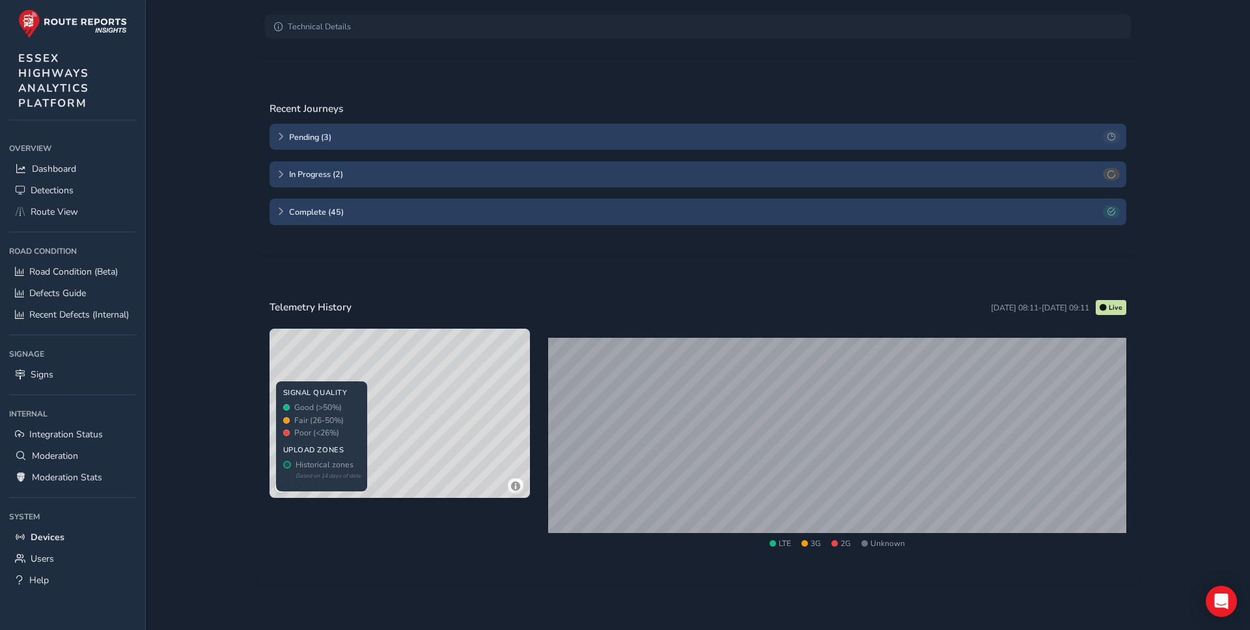  I want to click on div: Internal, so click(72, 414).